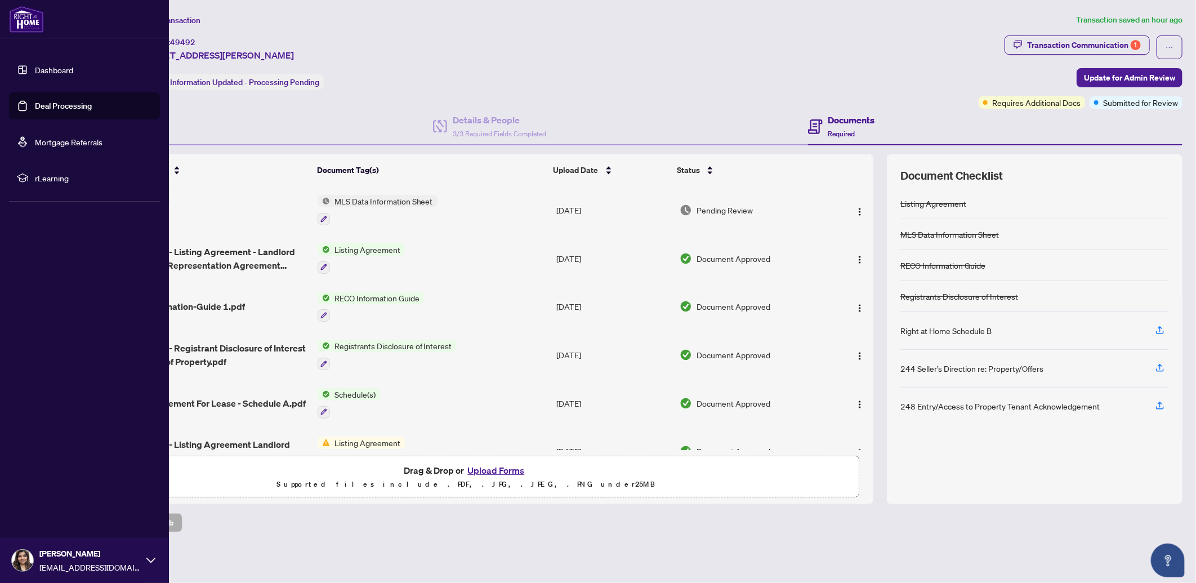  Describe the element at coordinates (393, 346) in the screenshot. I see `span: Registrants Disclosure of Interest` at that location.